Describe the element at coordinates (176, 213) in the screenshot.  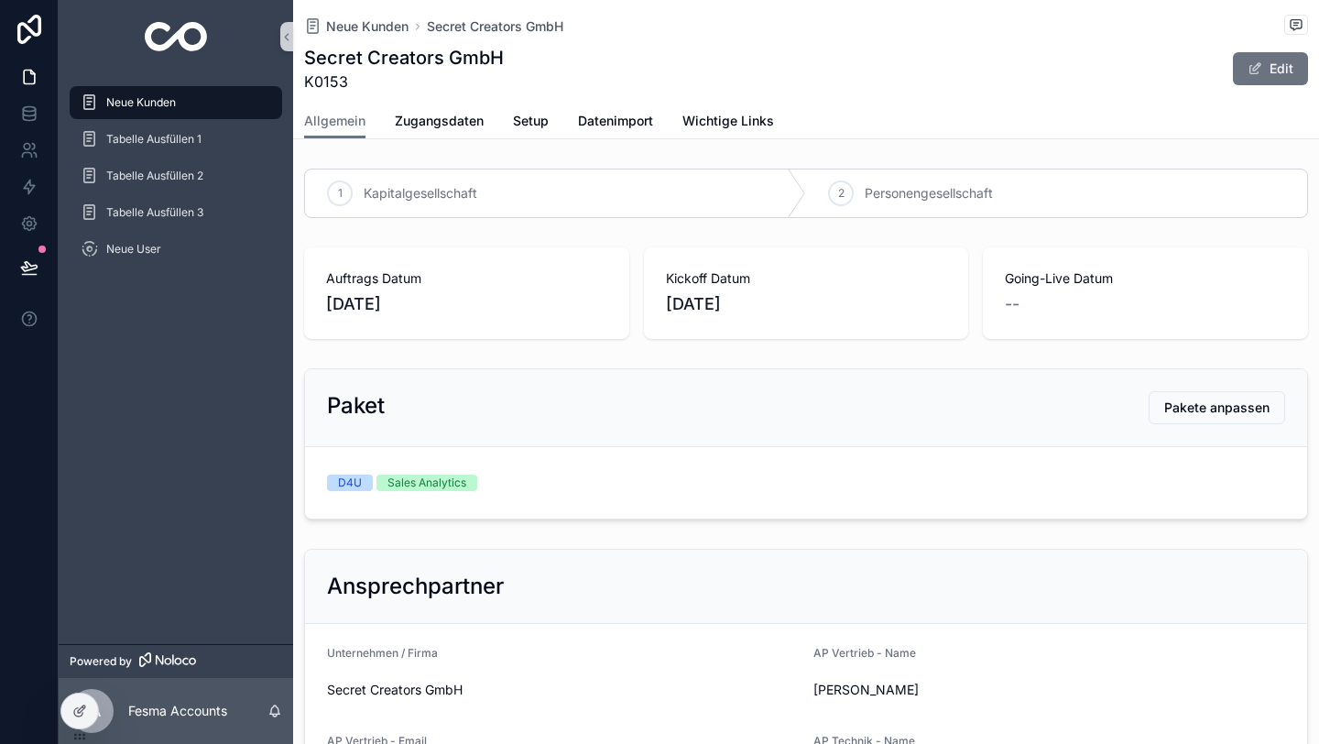
I see `a: Tabelle Ausfüllen 3` at that location.